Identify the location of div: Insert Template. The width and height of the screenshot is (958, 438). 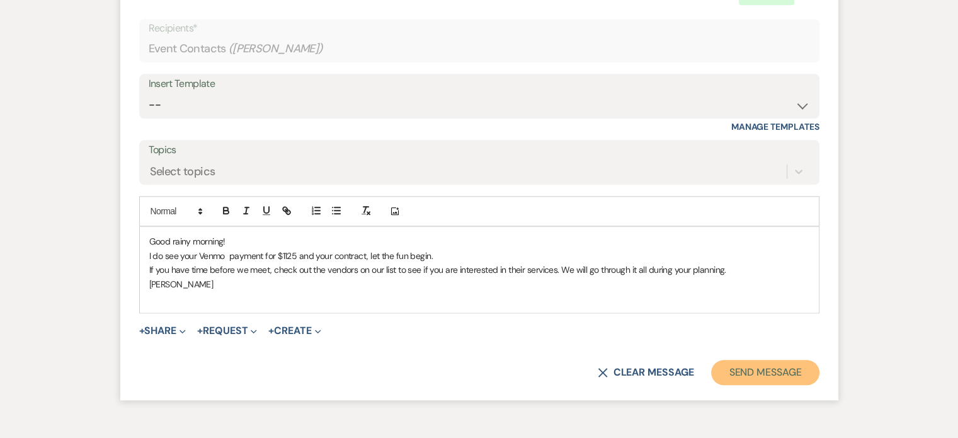
(480, 84).